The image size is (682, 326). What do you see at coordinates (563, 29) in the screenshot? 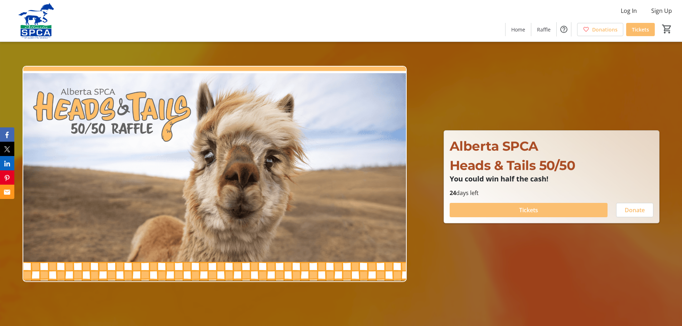
I see `button: Help` at bounding box center [563, 29].